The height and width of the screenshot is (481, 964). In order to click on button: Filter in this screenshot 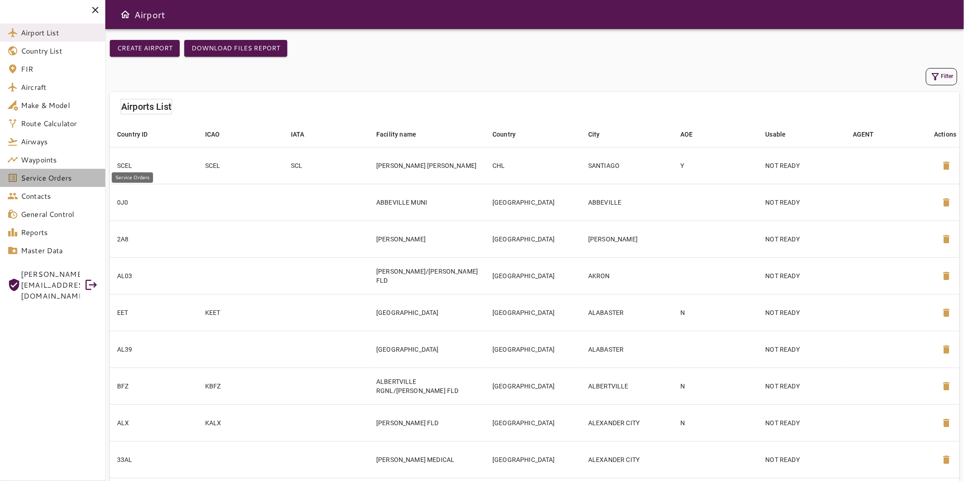, I will do `click(941, 77)`.